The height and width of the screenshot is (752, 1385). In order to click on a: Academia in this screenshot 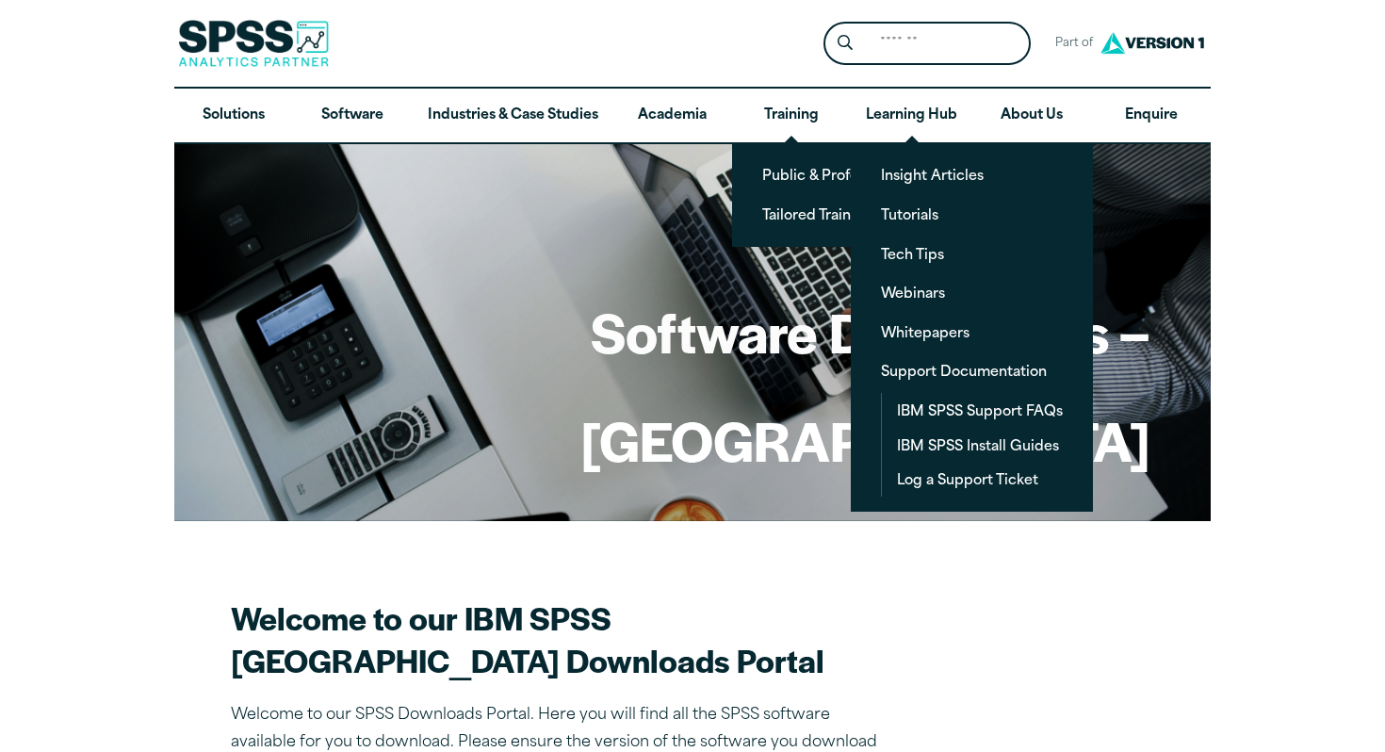, I will do `click(673, 116)`.